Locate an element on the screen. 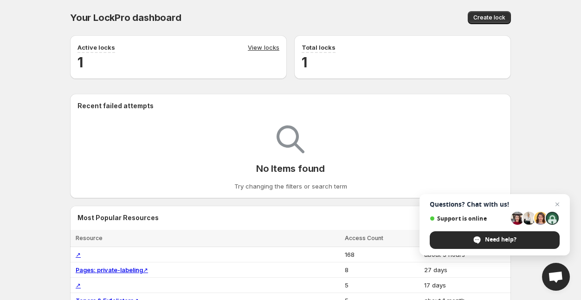  td: 8 is located at coordinates (381, 270).